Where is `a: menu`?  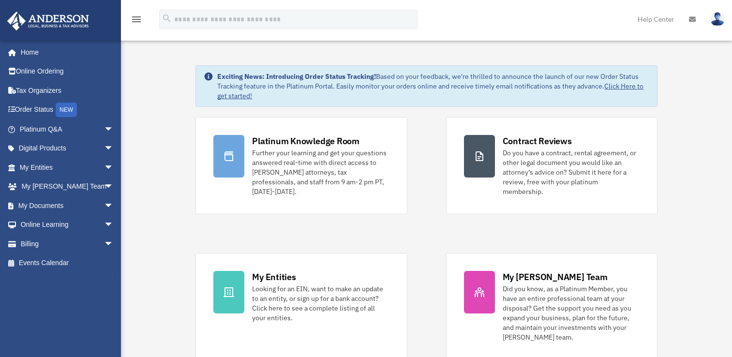
a: menu is located at coordinates (136, 21).